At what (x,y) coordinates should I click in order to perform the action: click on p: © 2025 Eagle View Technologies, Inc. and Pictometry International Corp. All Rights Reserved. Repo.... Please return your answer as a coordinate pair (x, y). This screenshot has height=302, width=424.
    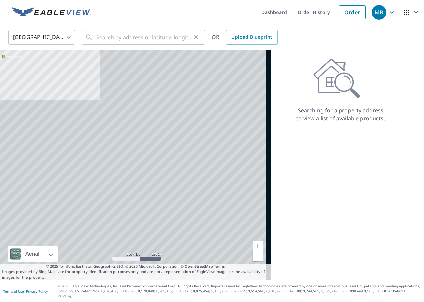
    Looking at the image, I should click on (239, 291).